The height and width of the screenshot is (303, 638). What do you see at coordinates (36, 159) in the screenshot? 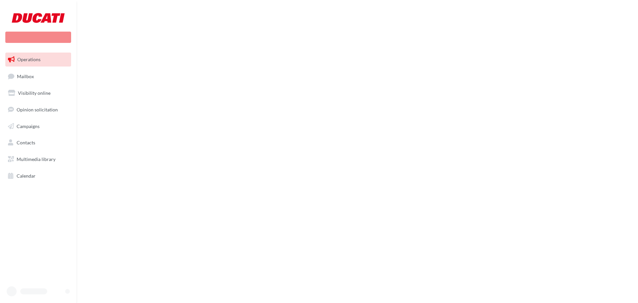
I see `span: Multimedia library` at bounding box center [36, 159].